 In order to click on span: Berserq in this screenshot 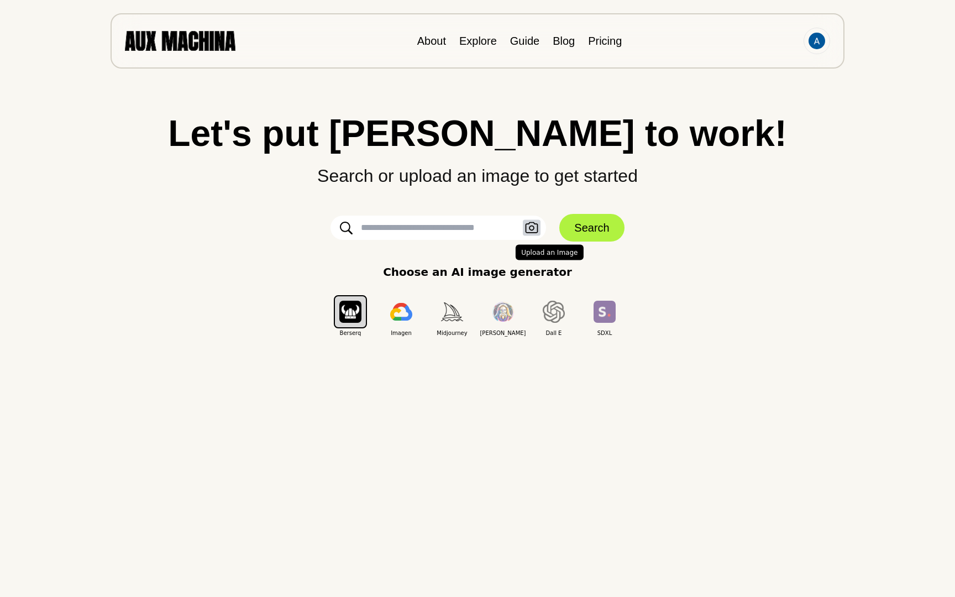, I will do `click(350, 333)`.